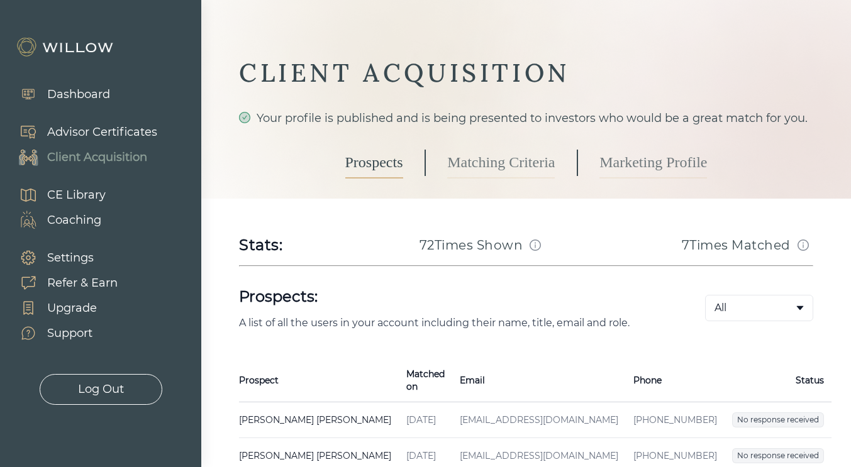  Describe the element at coordinates (261, 245) in the screenshot. I see `div: Stats:` at that location.